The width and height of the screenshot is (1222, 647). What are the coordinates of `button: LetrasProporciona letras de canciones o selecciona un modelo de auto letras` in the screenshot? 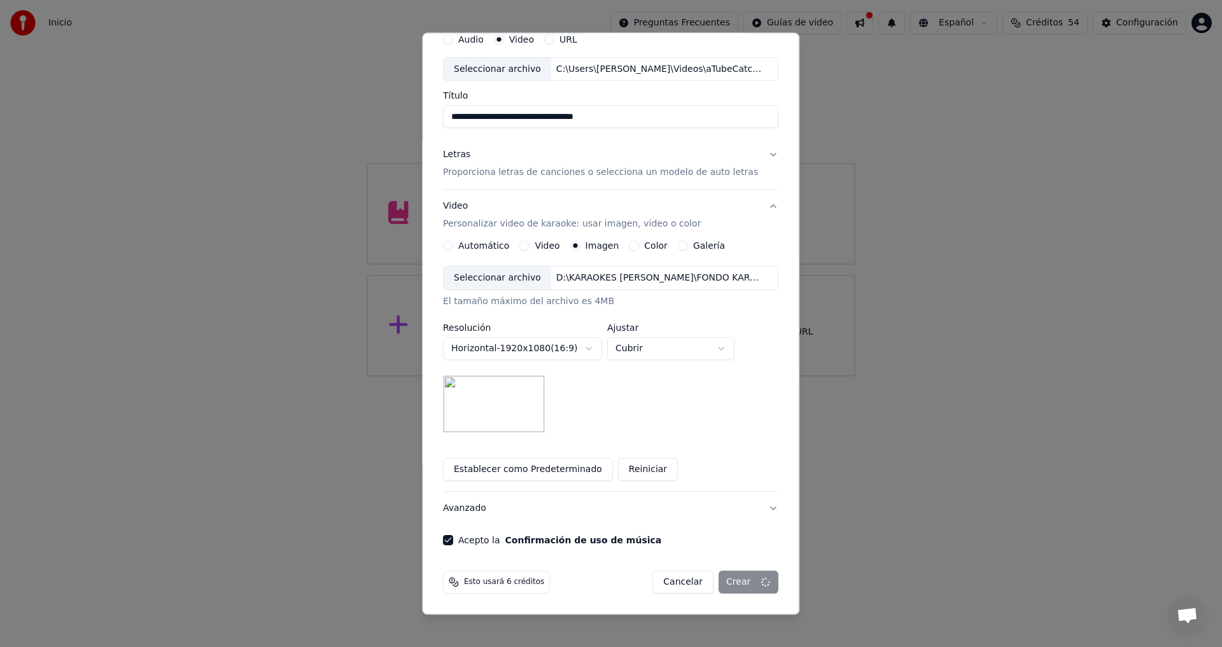 It's located at (610, 164).